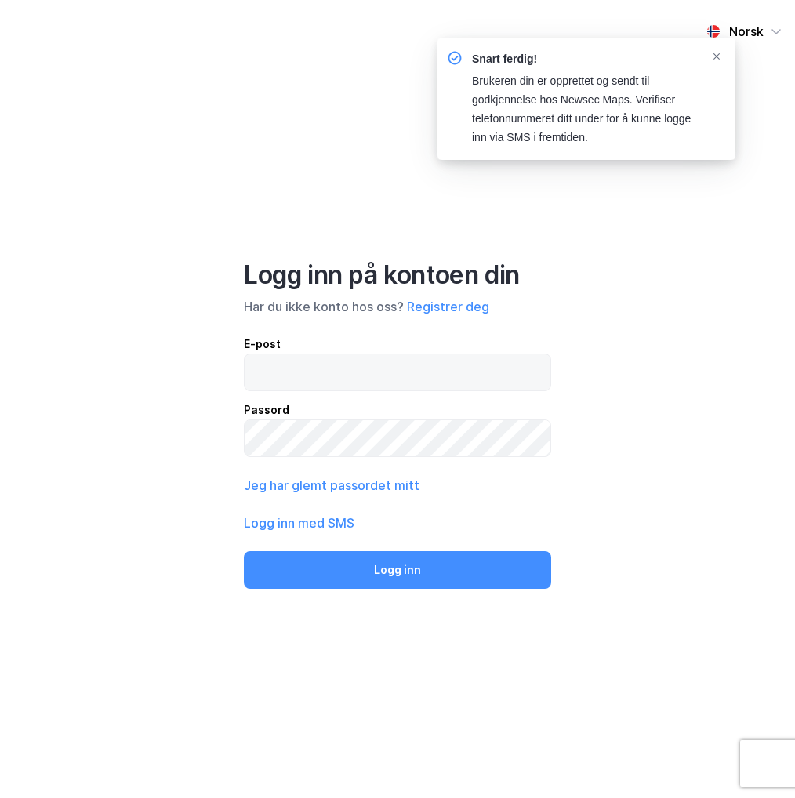 The height and width of the screenshot is (798, 795). What do you see at coordinates (398, 307) in the screenshot?
I see `div: Har du ikke konto hos oss?` at bounding box center [398, 307].